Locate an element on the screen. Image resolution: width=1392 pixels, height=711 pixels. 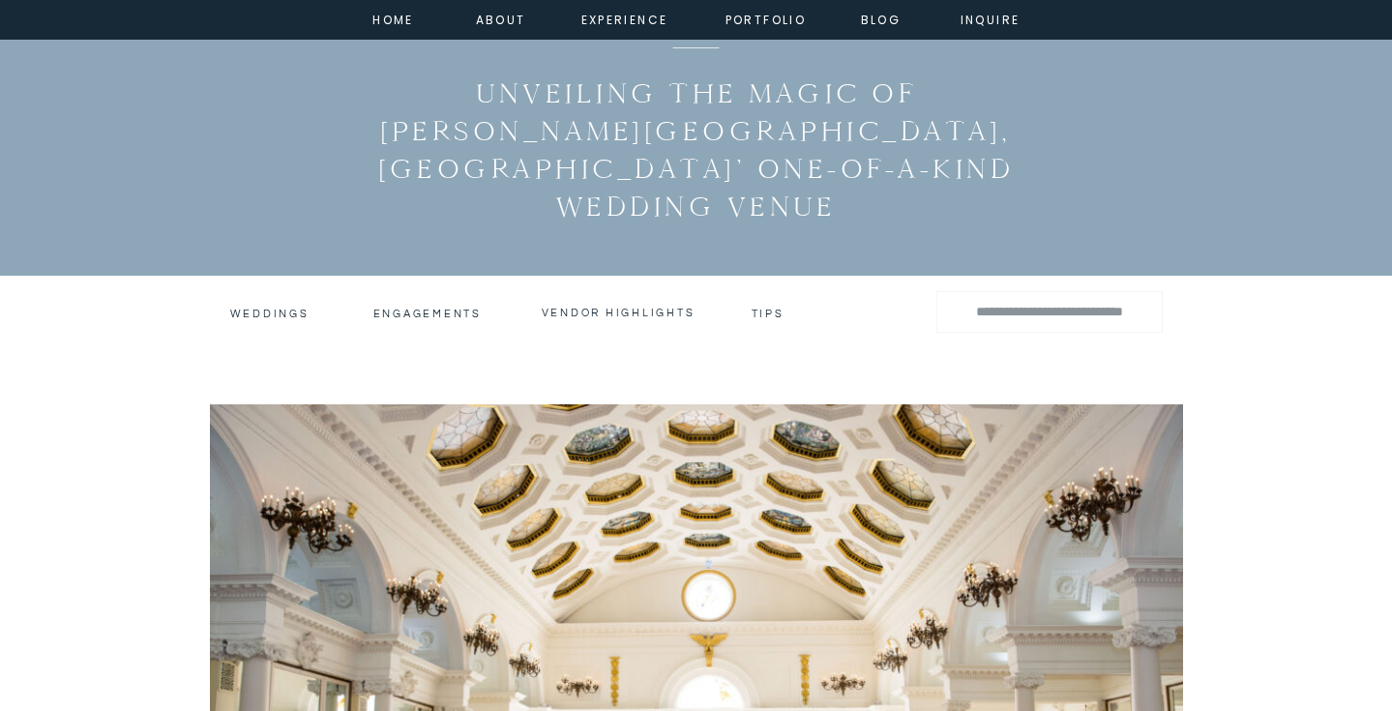
a: Vendor Highlights is located at coordinates (695, 22).